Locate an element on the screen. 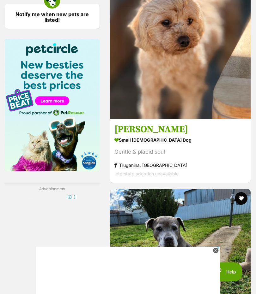  a: Notify me when new pets are listed! is located at coordinates (52, 16).